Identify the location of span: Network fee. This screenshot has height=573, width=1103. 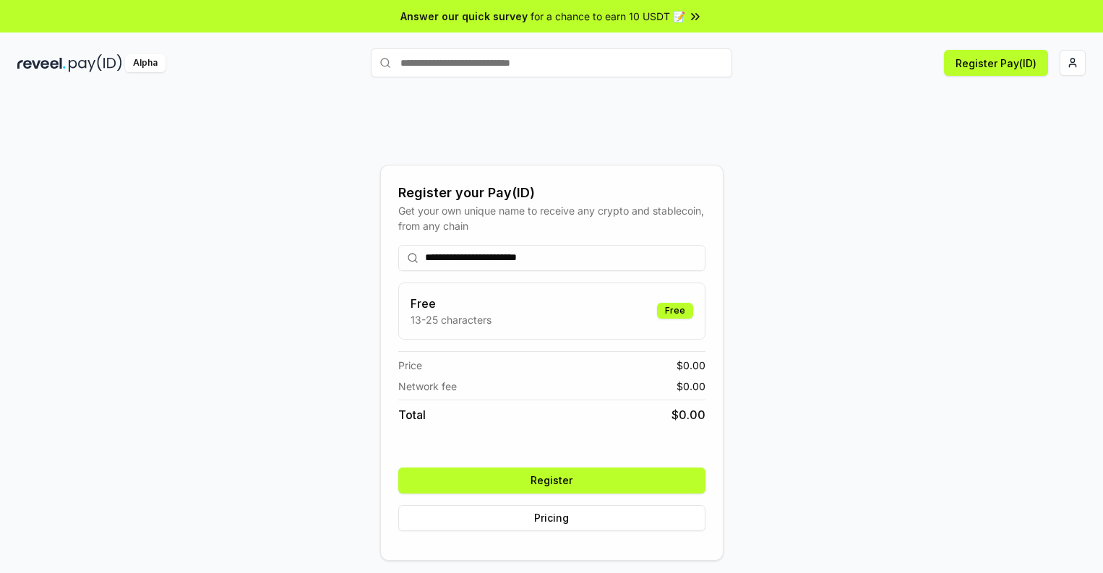
(427, 386).